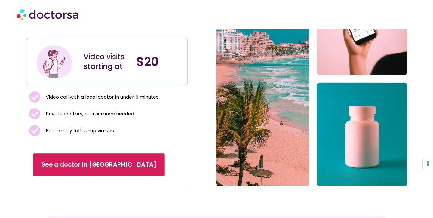 Image resolution: width=433 pixels, height=218 pixels. What do you see at coordinates (89, 114) in the screenshot?
I see `span: Private doctors, no insurance needed` at bounding box center [89, 114].